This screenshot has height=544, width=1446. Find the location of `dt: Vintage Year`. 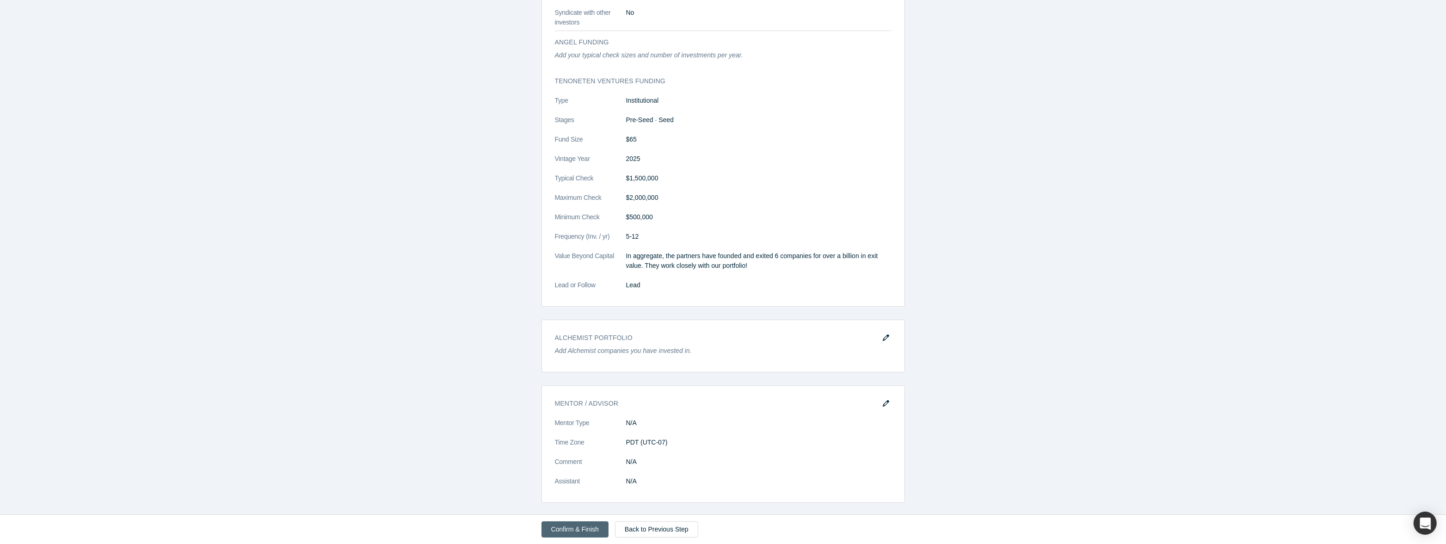

dt: Vintage Year is located at coordinates (590, 164).